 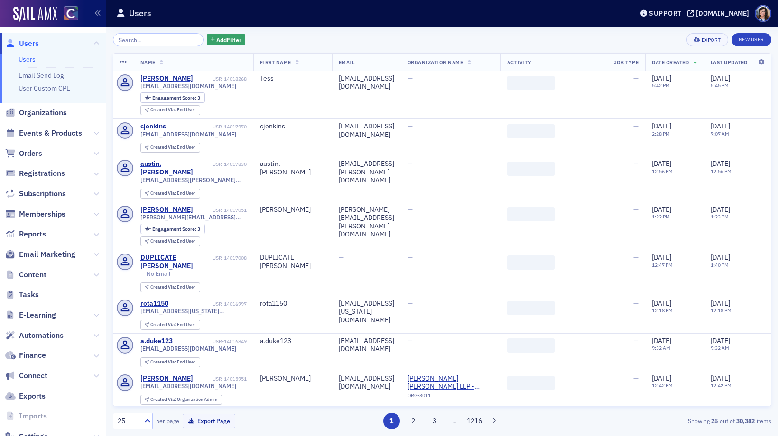 I want to click on a: Memberships, so click(x=35, y=214).